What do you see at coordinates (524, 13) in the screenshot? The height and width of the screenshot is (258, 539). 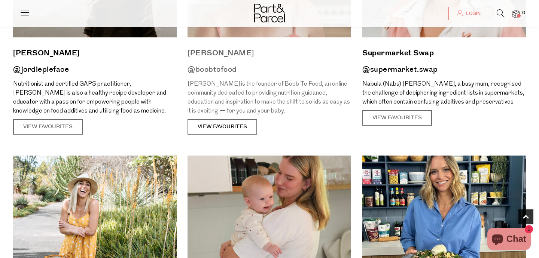 I see `span: 0` at bounding box center [524, 13].